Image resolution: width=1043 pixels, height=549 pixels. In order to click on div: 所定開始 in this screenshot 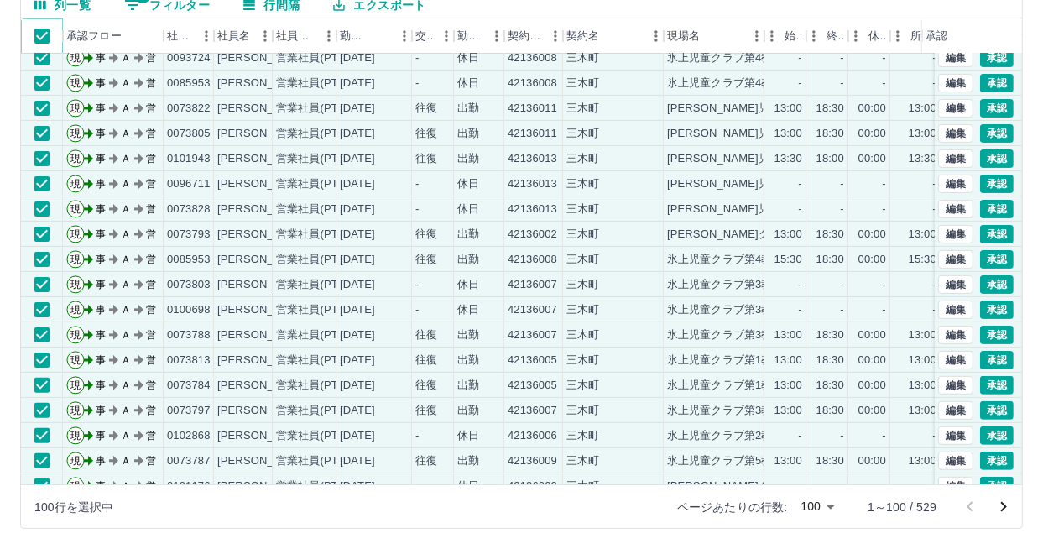, I will do `click(924, 36)`.